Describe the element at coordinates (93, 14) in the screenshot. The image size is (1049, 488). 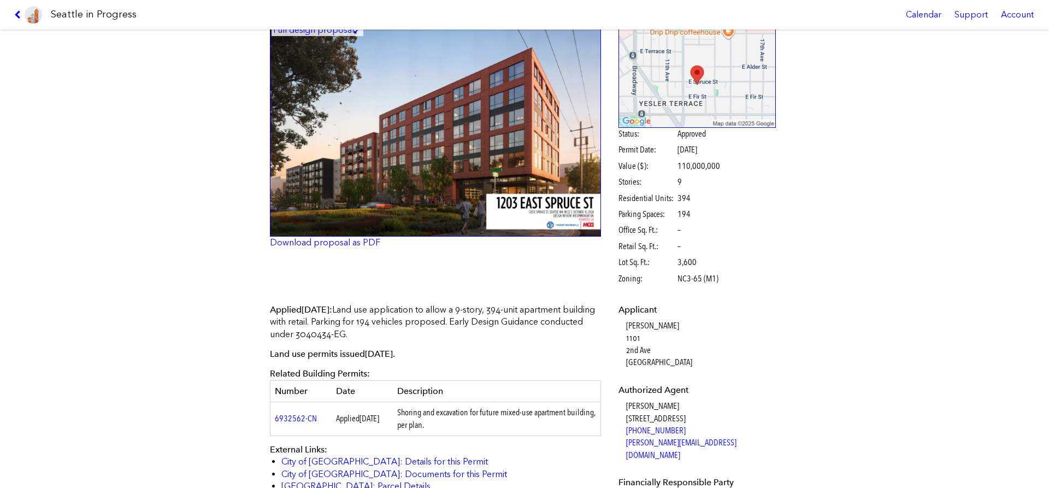
I see `h1: Seattle in Progress` at that location.